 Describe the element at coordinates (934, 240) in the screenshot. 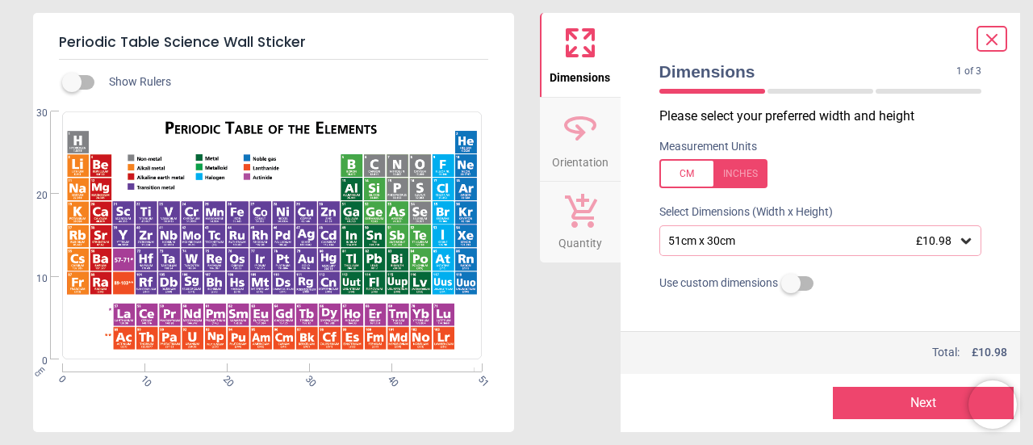

I see `span: £10.98` at that location.